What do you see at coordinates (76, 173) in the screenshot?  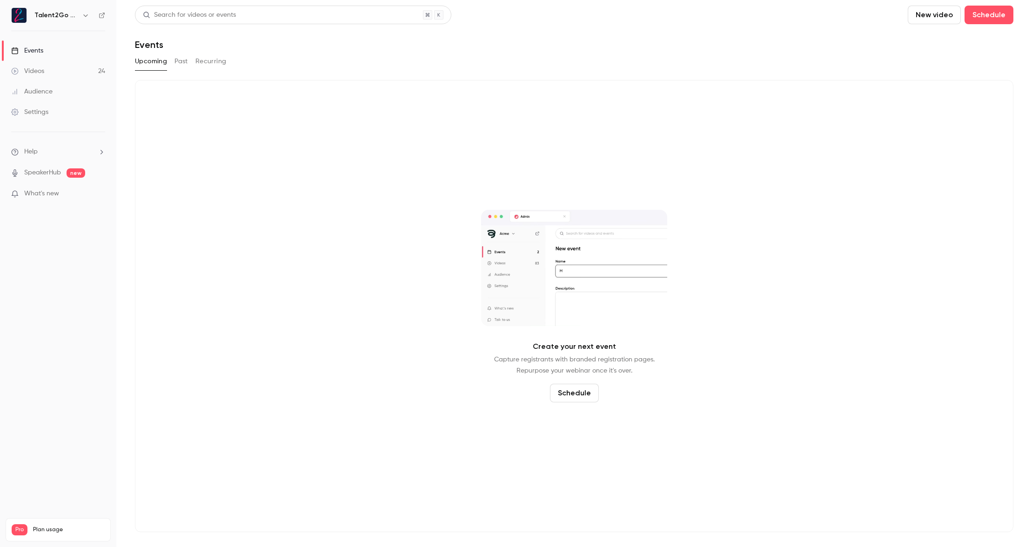 I see `span: new` at bounding box center [76, 173].